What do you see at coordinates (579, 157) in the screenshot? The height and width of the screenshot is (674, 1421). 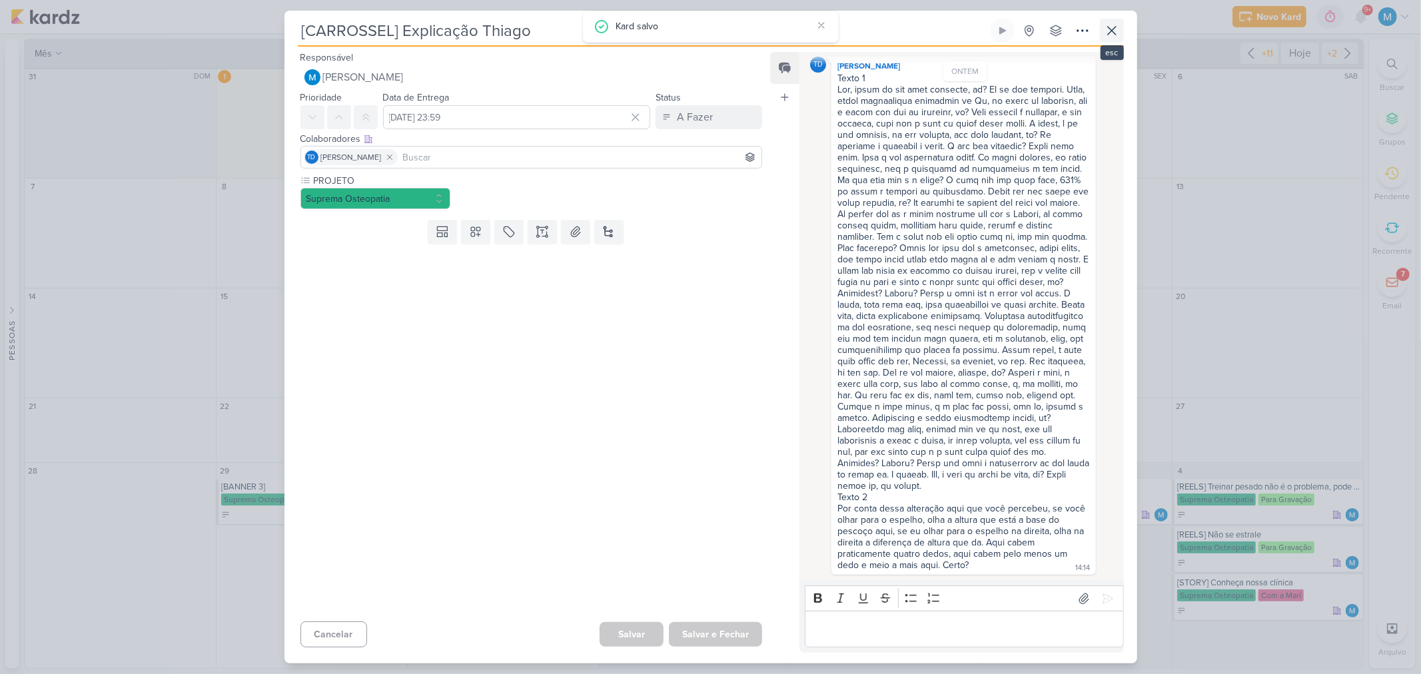 I see `input: Buscar` at bounding box center [579, 157].